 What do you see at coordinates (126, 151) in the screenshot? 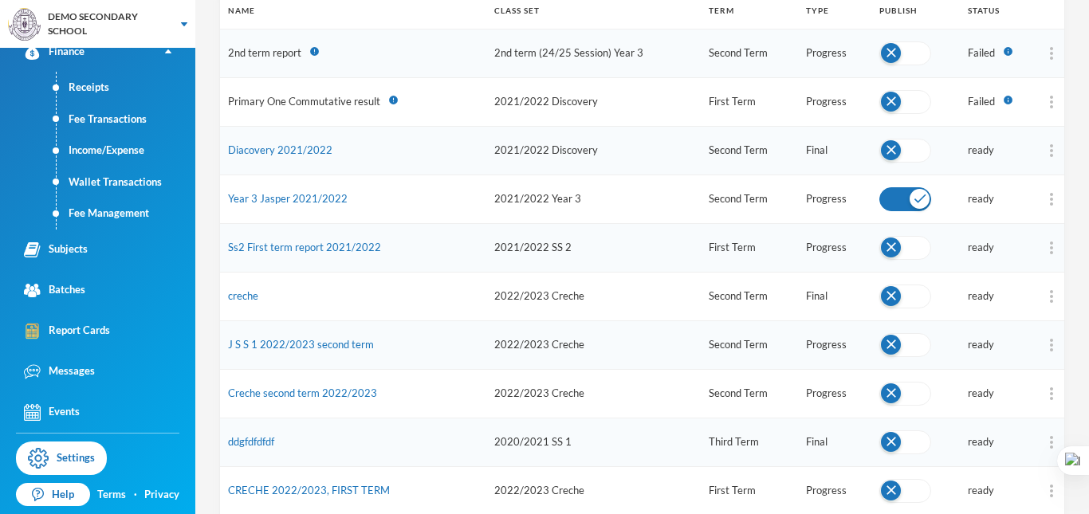
I see `a: Income/Expense` at bounding box center [126, 151].